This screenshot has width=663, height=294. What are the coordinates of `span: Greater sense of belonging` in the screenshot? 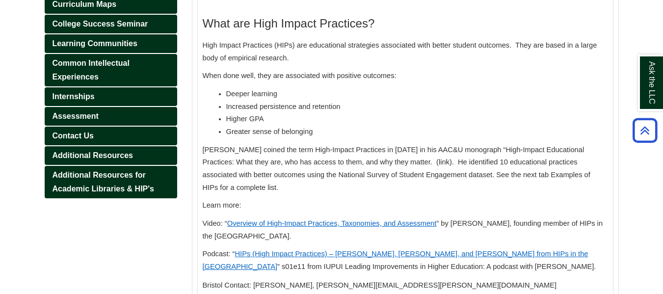 It's located at (269, 132).